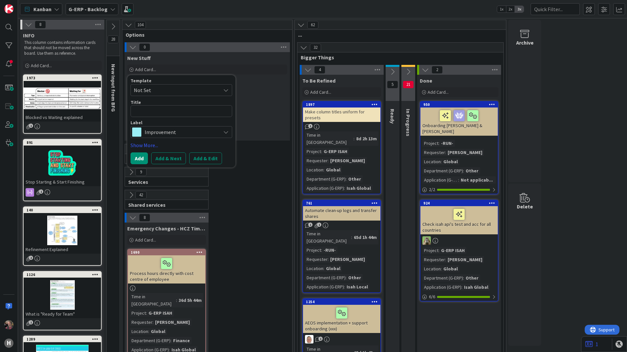 This screenshot has height=352, width=627. I want to click on span: Label, so click(136, 123).